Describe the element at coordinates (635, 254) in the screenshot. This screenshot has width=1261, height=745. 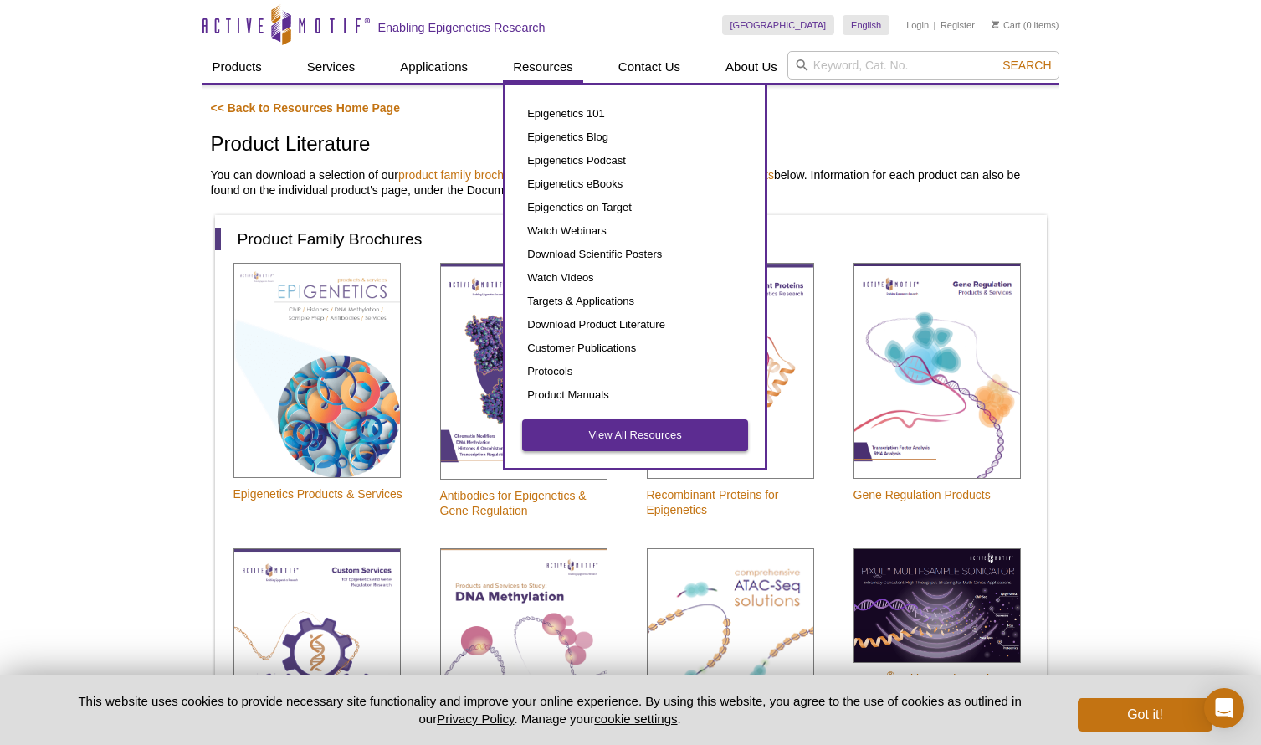
I see `a: Download Scientific Posters` at that location.